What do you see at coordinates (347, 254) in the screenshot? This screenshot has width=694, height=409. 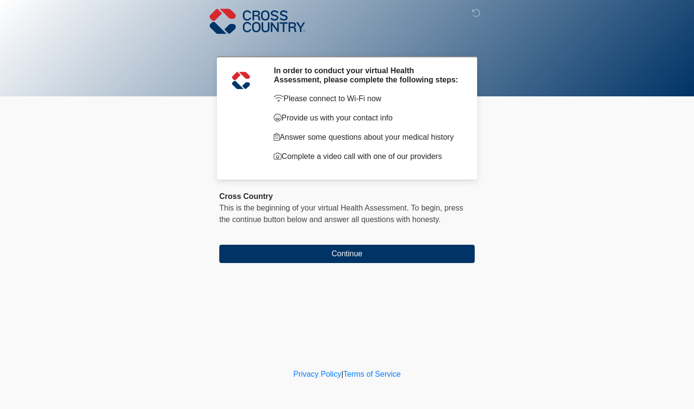 I see `button: Continue` at bounding box center [347, 254].